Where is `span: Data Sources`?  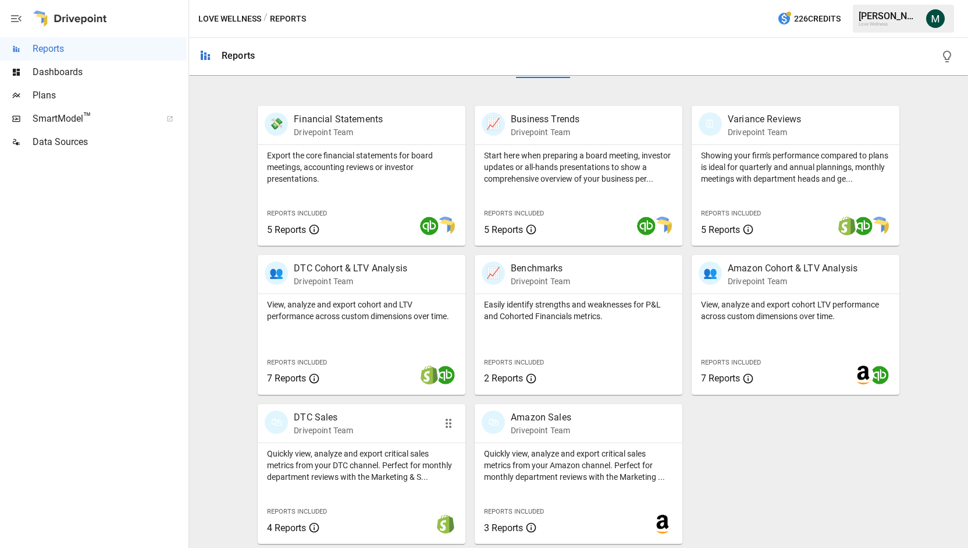
span: Data Sources is located at coordinates (109, 142).